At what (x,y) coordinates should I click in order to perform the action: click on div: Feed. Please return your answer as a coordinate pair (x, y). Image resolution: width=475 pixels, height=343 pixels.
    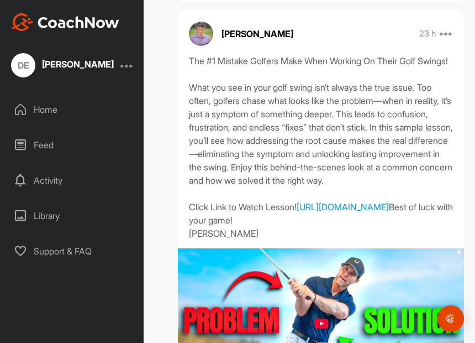
    Looking at the image, I should click on (72, 145).